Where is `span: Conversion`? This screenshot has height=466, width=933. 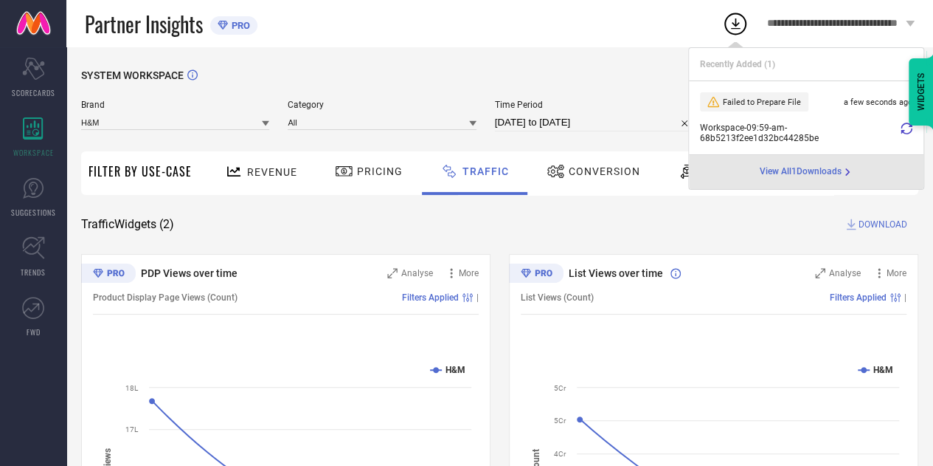 span: Conversion is located at coordinates (604, 171).